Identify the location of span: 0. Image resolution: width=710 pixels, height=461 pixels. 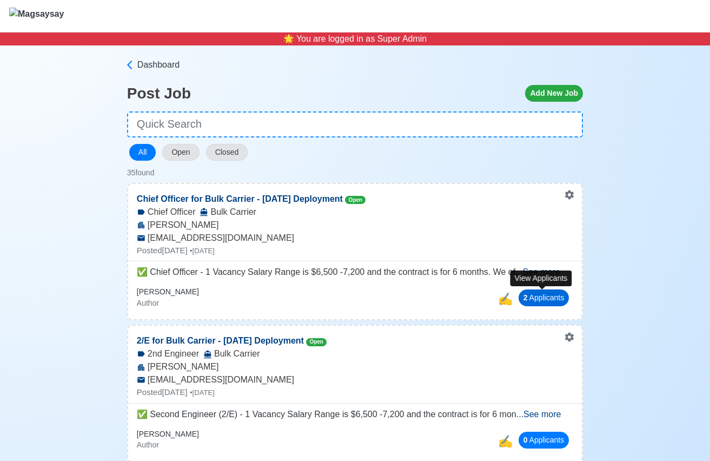
(526, 440).